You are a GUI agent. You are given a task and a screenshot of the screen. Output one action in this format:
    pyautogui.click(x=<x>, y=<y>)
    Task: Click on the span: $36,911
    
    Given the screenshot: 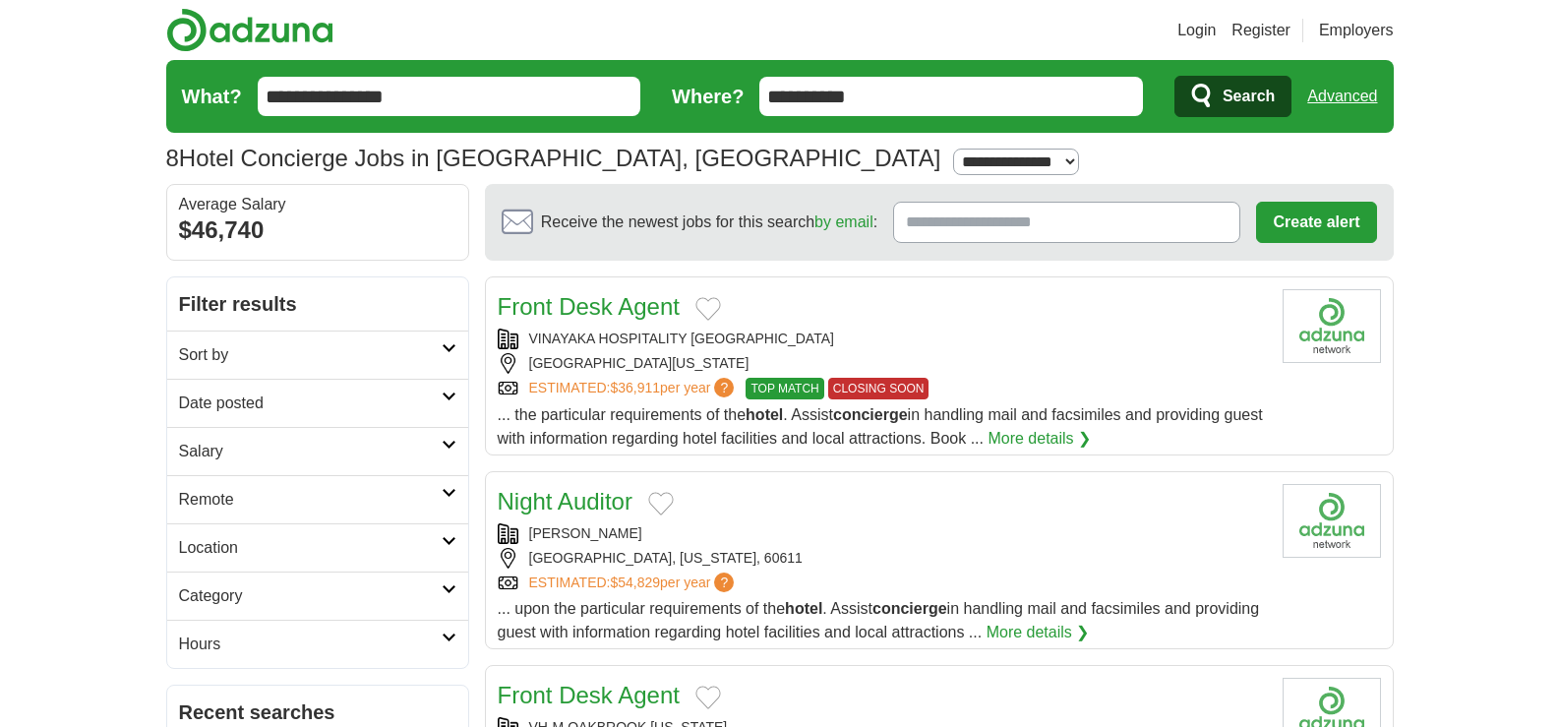 What is the action you would take?
    pyautogui.click(x=634, y=387)
    